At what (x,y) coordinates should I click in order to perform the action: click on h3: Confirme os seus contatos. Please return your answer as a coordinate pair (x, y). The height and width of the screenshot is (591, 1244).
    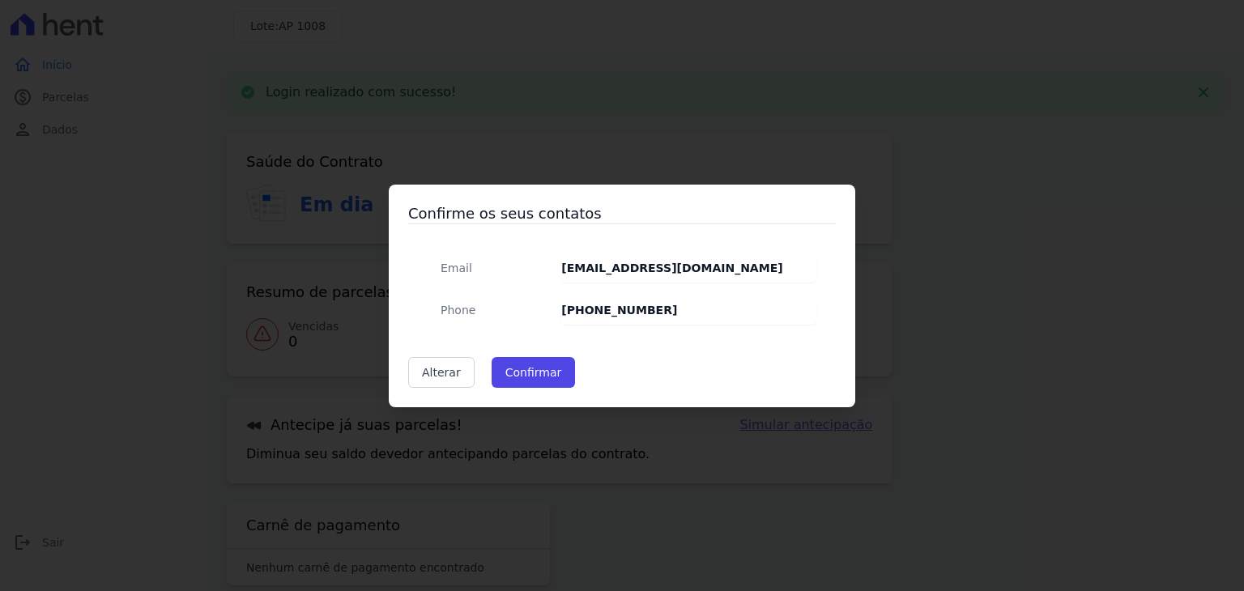
    Looking at the image, I should click on (622, 214).